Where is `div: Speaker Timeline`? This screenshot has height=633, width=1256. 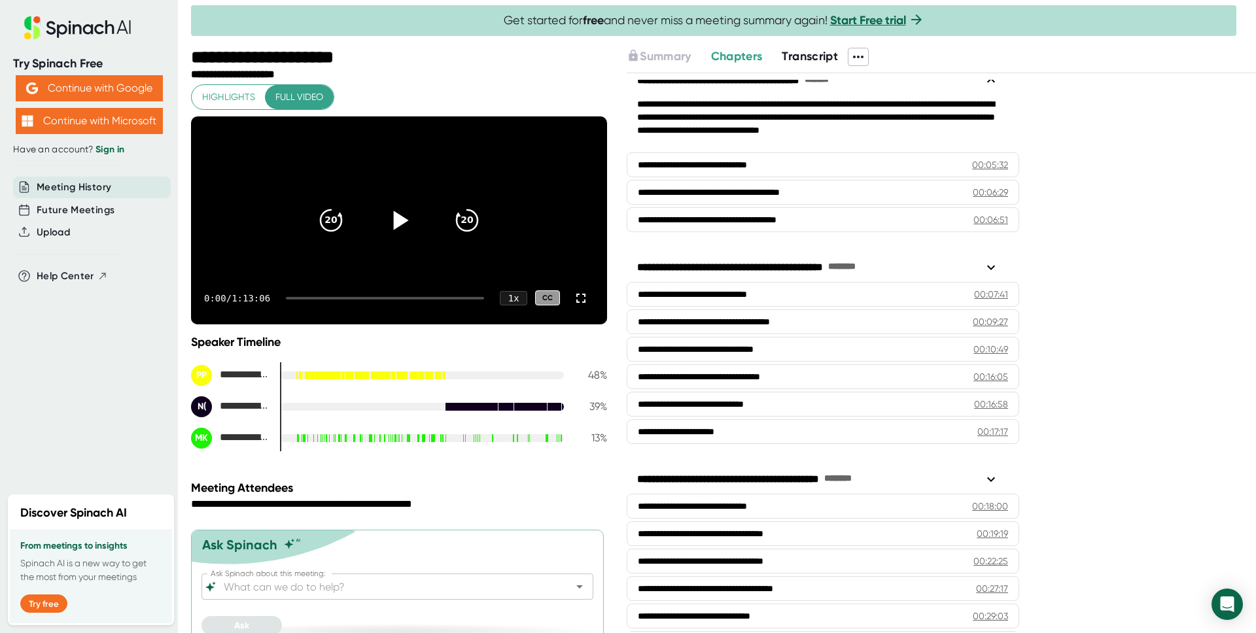
div: Speaker Timeline is located at coordinates (399, 342).